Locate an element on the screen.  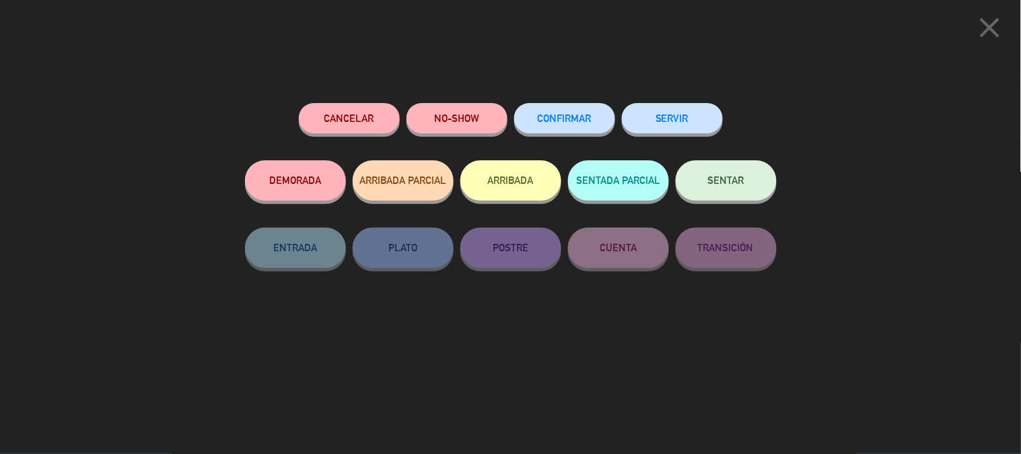
button: ARRIBADA PARCIAL is located at coordinates (403, 180).